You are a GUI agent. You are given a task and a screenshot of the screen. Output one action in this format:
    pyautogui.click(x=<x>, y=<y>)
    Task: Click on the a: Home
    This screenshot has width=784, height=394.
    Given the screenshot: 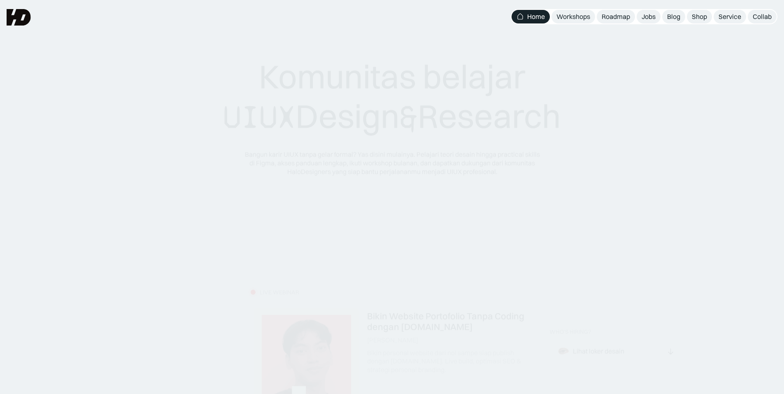 What is the action you would take?
    pyautogui.click(x=531, y=16)
    